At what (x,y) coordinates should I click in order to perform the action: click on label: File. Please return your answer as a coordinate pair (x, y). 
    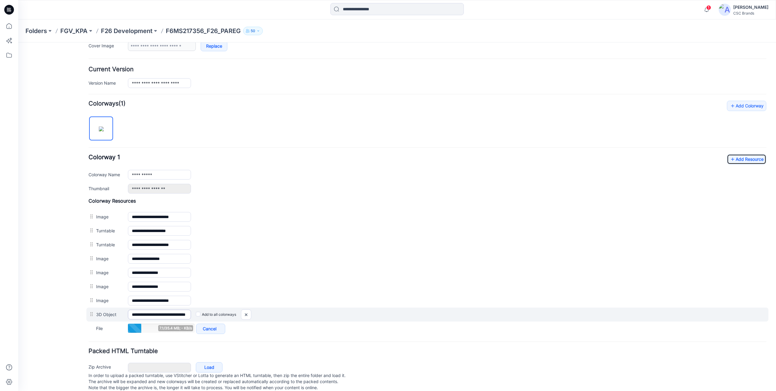
    Looking at the image, I should click on (91, 285).